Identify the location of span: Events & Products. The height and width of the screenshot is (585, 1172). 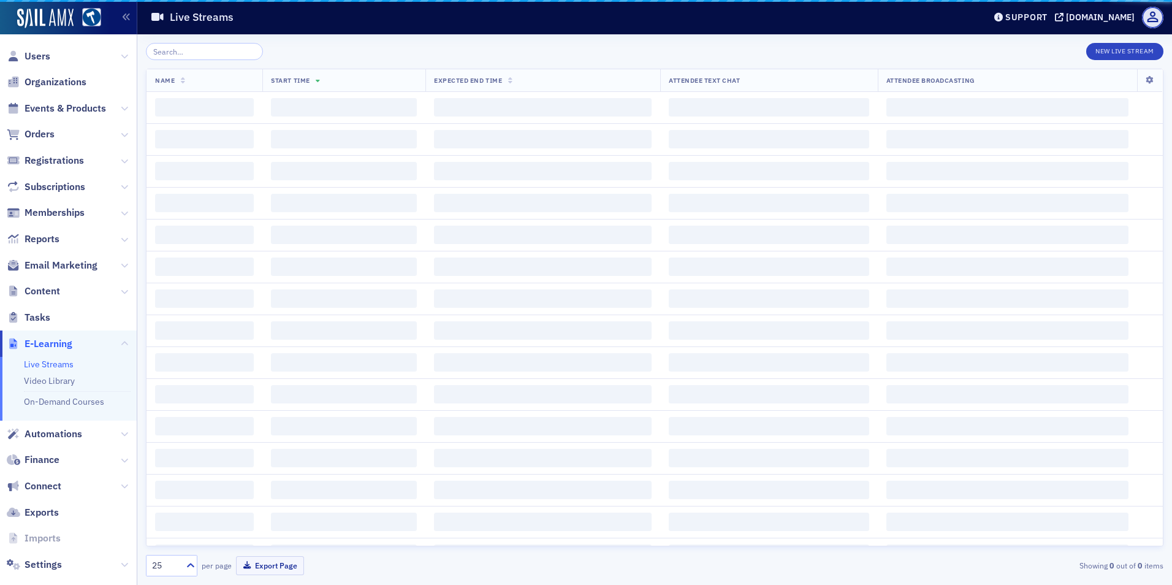
(65, 109).